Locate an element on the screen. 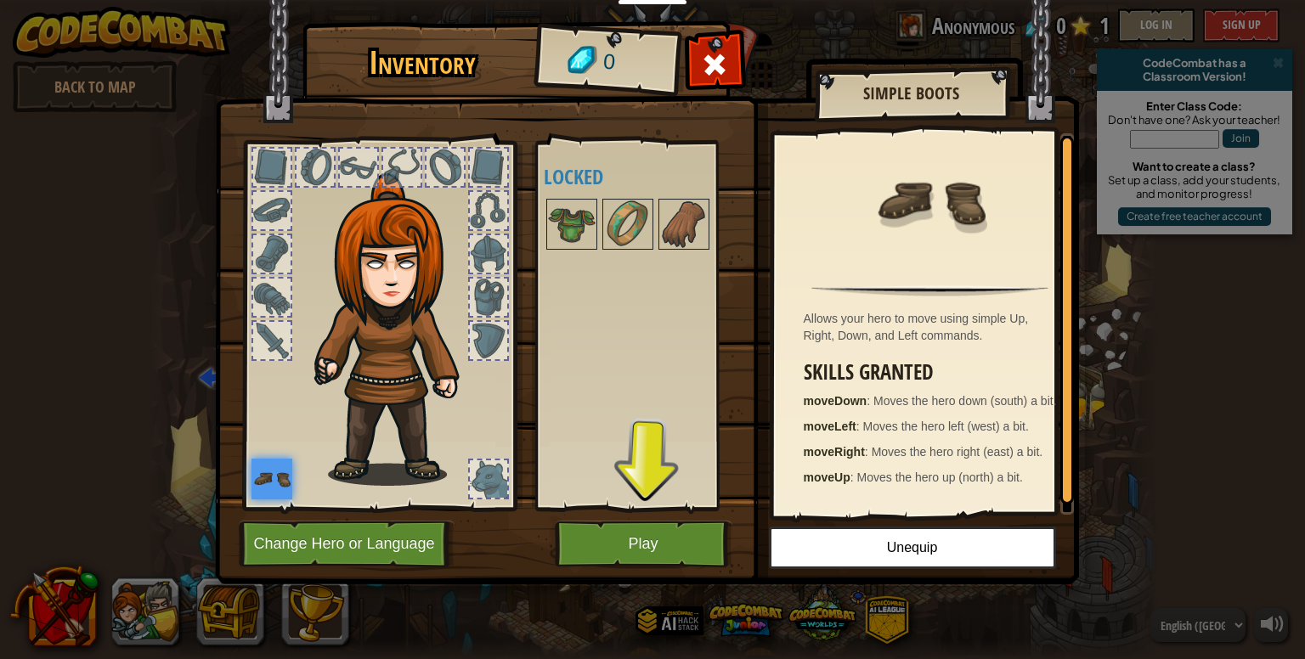  strong: moveRight is located at coordinates (834, 452).